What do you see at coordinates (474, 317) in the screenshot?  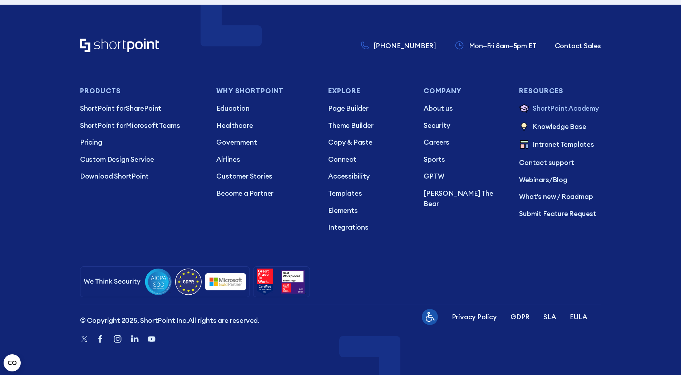 I see `a: Privacy Policy` at bounding box center [474, 317].